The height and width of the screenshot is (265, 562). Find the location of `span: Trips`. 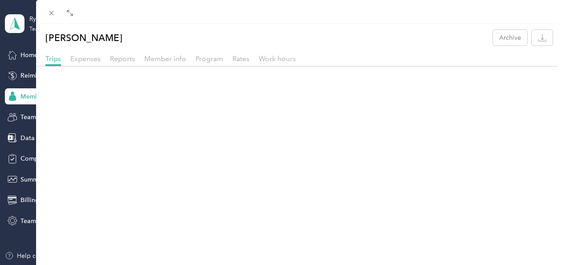

span: Trips is located at coordinates (53, 58).